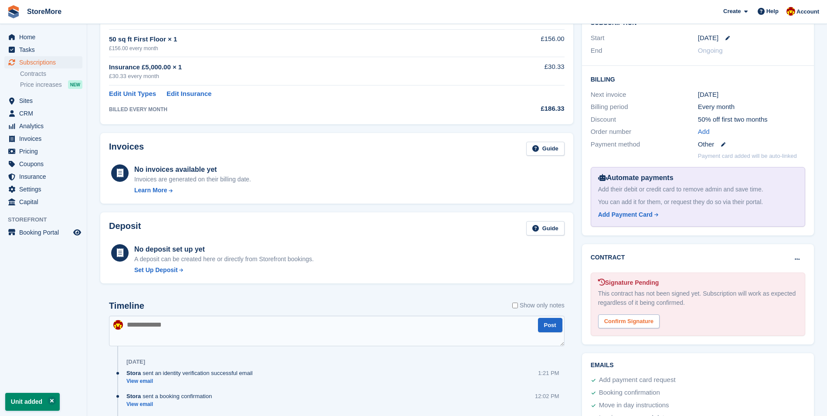 The width and height of the screenshot is (827, 416). I want to click on a: Confirm Signature, so click(629, 316).